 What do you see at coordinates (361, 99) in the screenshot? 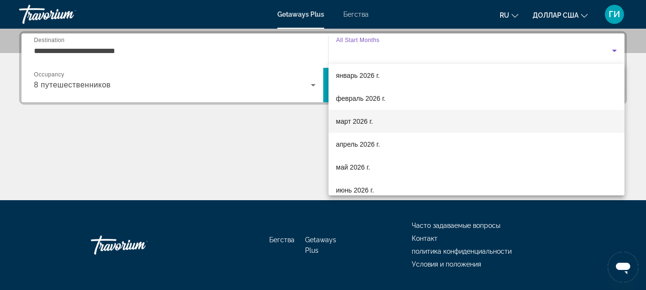
I see `font: февраль 2026 г.` at bounding box center [361, 99].